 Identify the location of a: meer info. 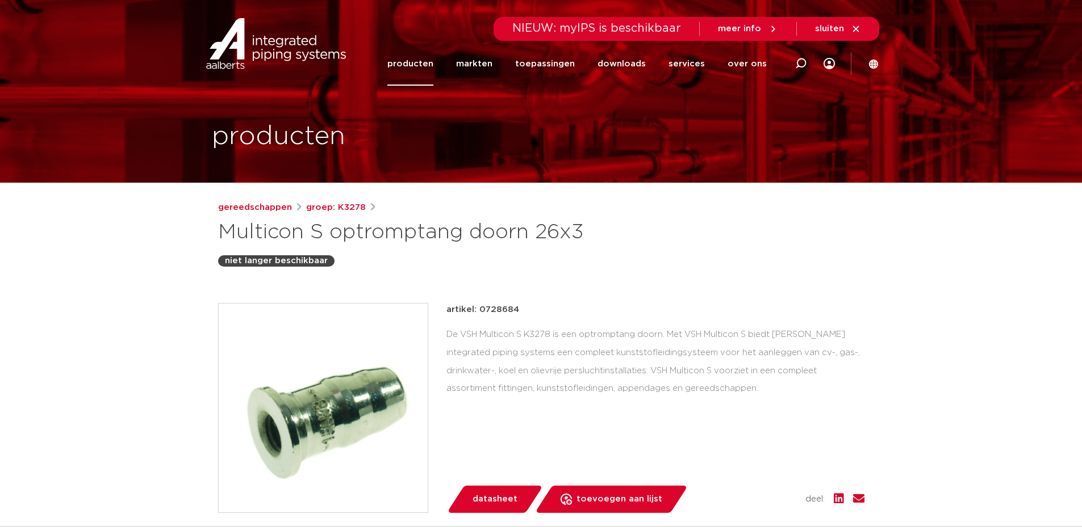
(748, 29).